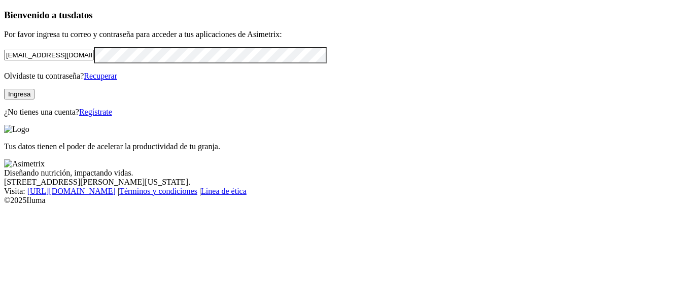 The width and height of the screenshot is (693, 308). What do you see at coordinates (95, 112) in the screenshot?
I see `a: Regístrate` at bounding box center [95, 112].